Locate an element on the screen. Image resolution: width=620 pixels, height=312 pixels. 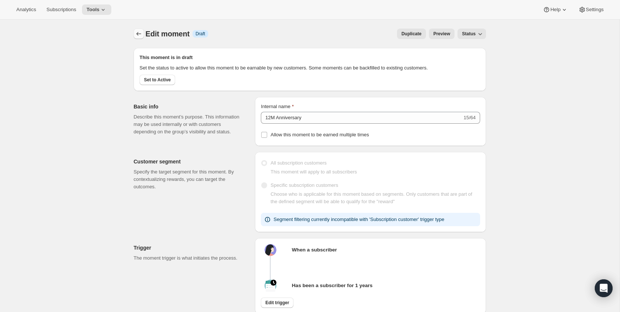
p: When a subscriber is located at coordinates (315, 250).